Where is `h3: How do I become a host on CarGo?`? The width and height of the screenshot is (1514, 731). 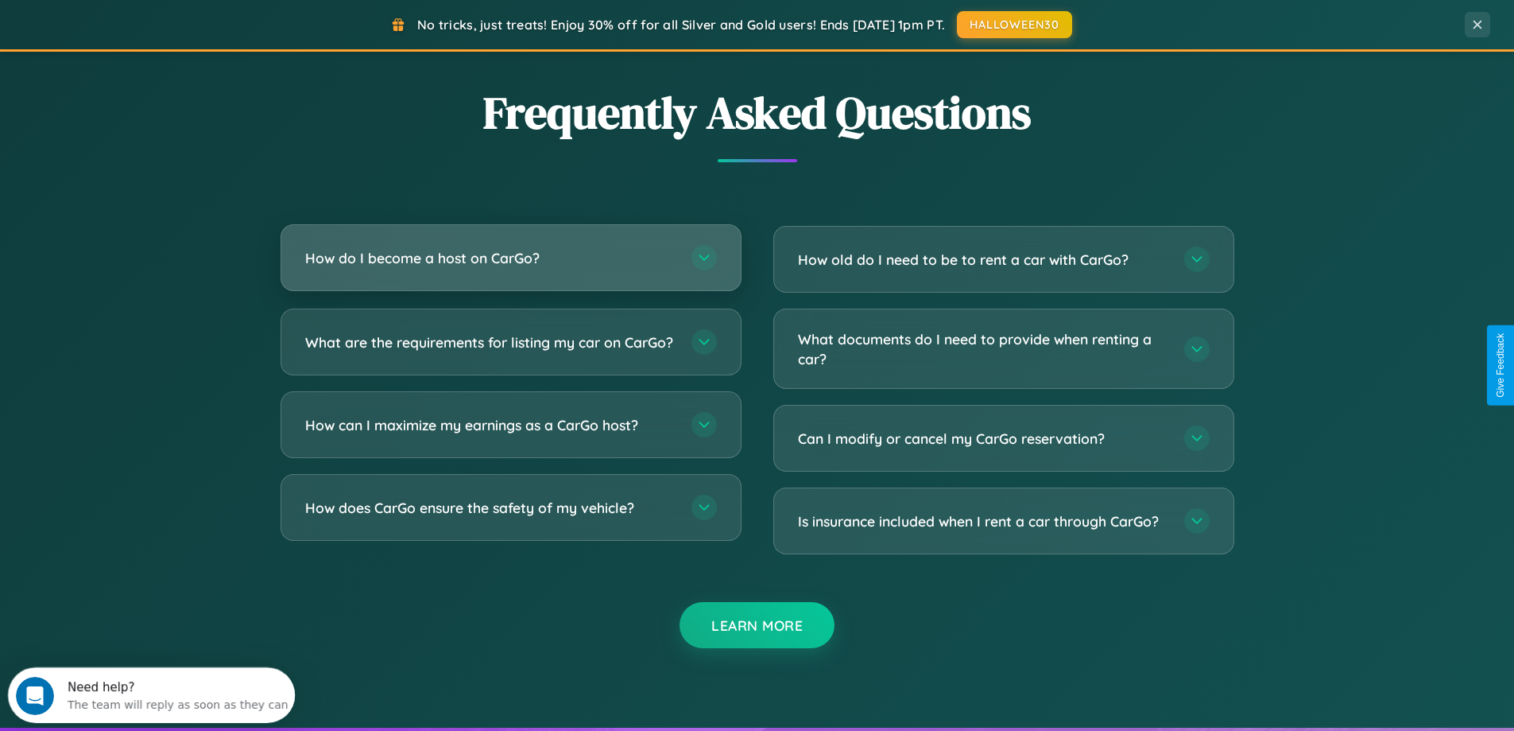 h3: How do I become a host on CarGo? is located at coordinates (490, 258).